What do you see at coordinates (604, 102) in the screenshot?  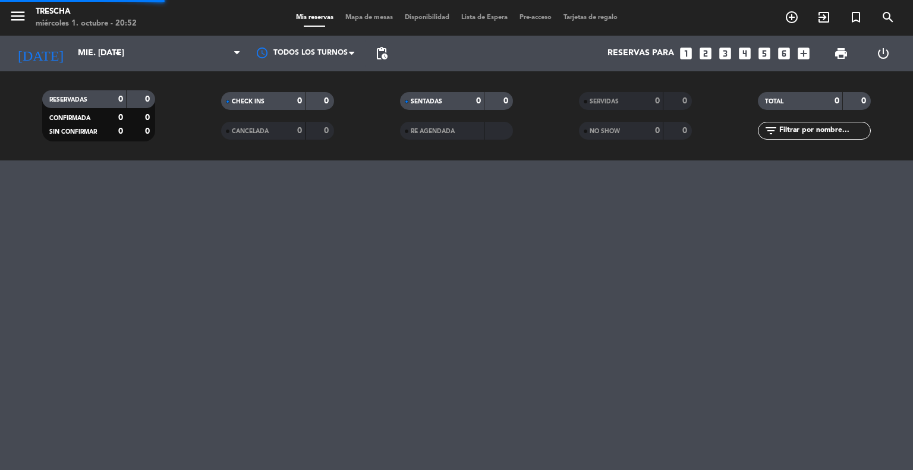 I see `span: SERVIDAS` at bounding box center [604, 102].